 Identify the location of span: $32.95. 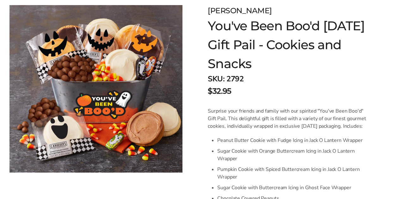
(219, 91).